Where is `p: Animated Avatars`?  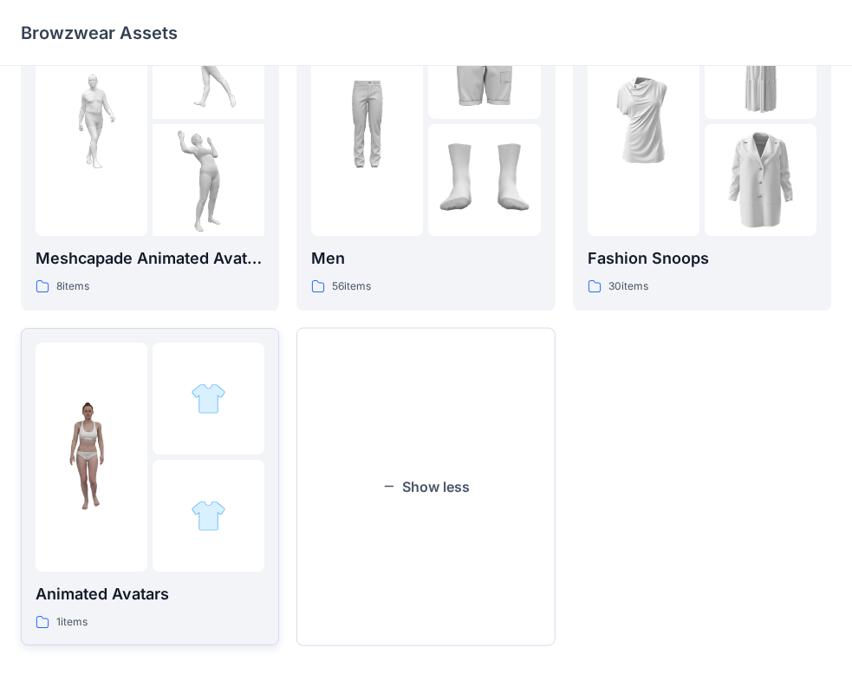 p: Animated Avatars is located at coordinates (150, 594).